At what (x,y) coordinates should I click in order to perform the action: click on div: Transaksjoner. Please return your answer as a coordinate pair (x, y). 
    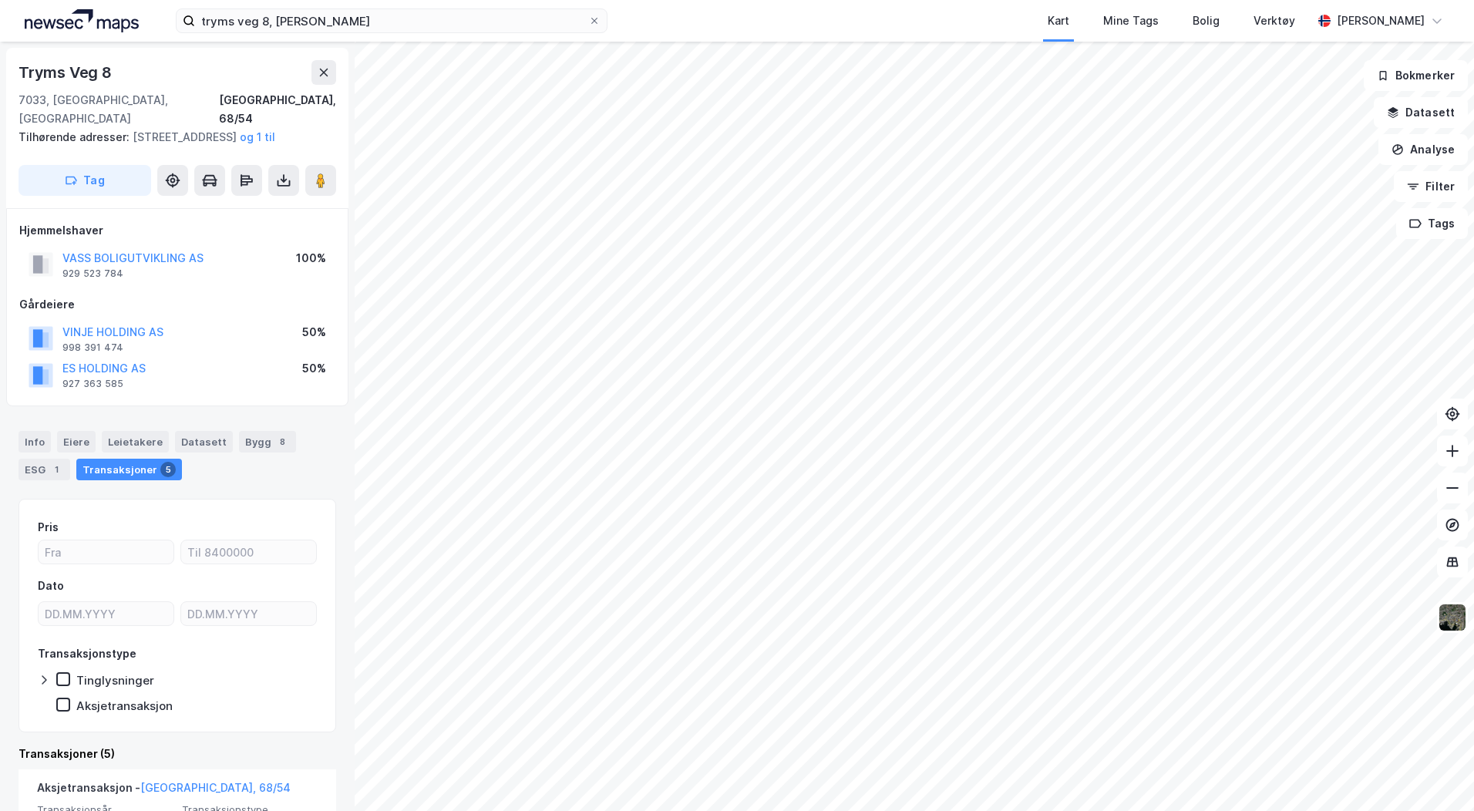
    Looking at the image, I should click on (129, 469).